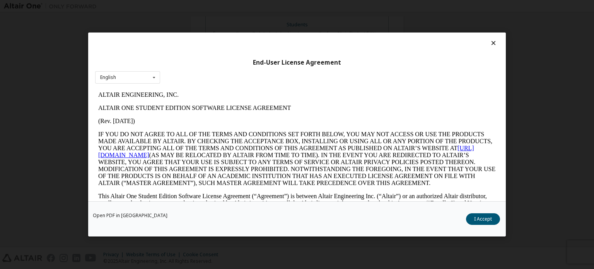  Describe the element at coordinates (483, 219) in the screenshot. I see `button: I Accept` at that location.